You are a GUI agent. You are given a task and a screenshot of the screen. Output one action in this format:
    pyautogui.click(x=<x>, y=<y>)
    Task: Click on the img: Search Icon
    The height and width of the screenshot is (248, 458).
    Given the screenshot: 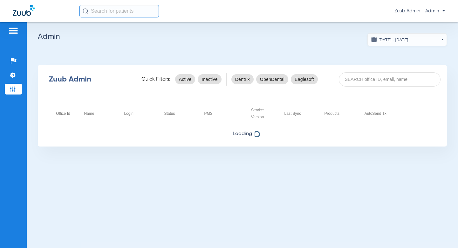 What is the action you would take?
    pyautogui.click(x=85, y=11)
    